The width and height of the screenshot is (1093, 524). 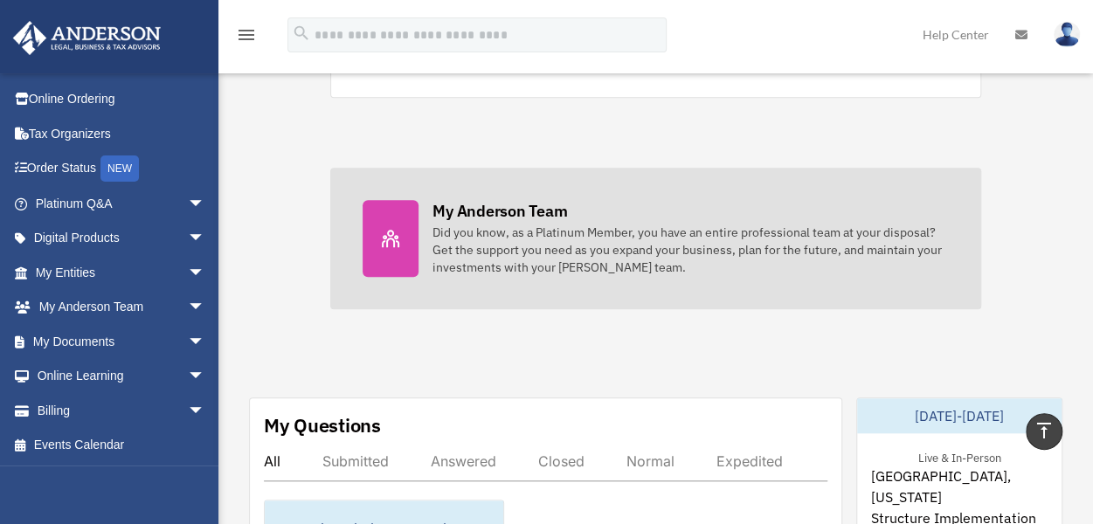 I want to click on i: search, so click(x=301, y=33).